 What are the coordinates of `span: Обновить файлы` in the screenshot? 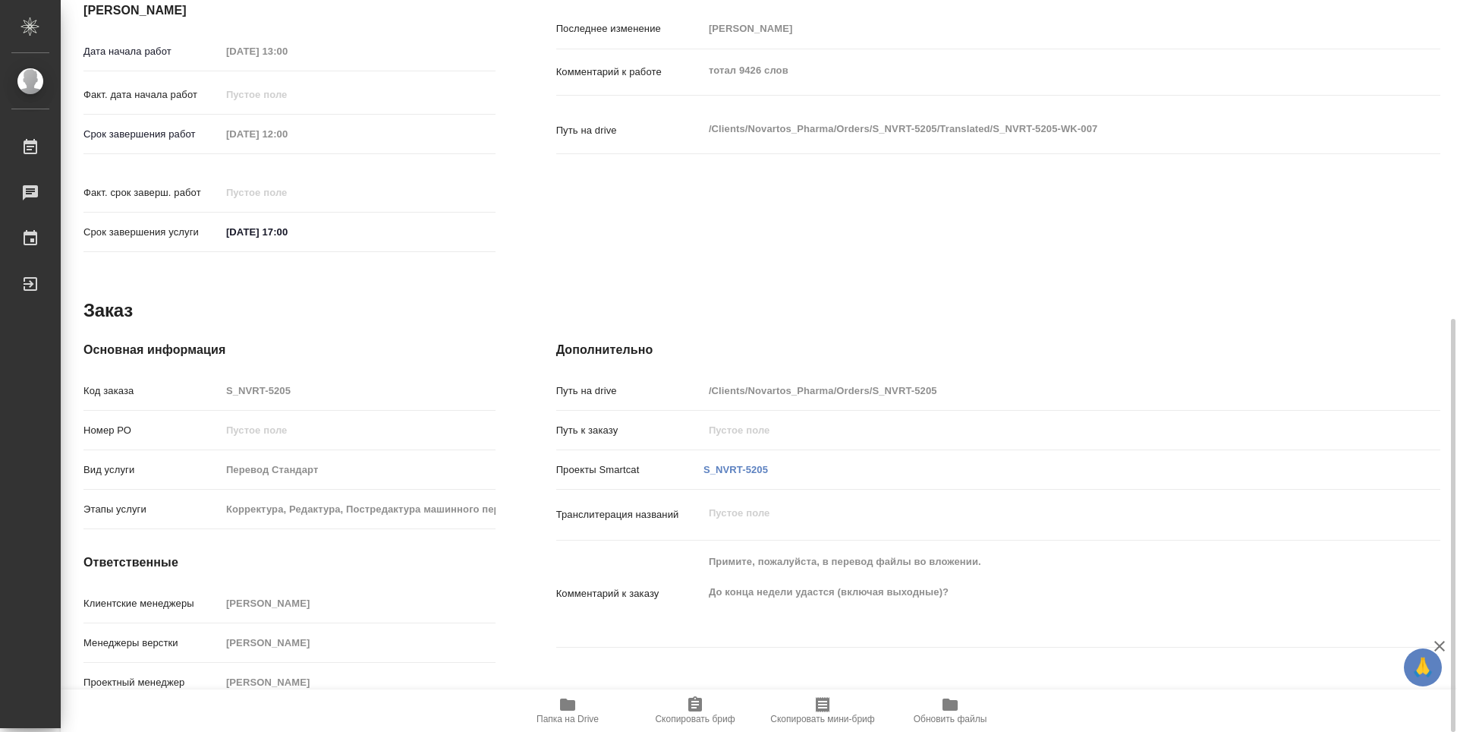 It's located at (950, 719).